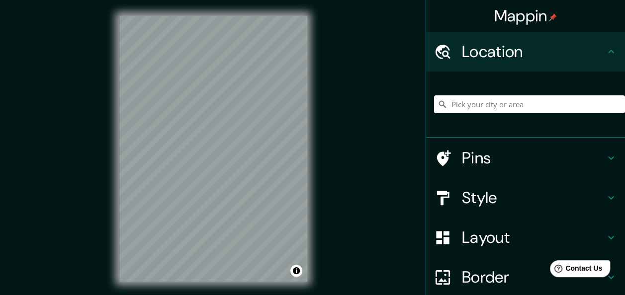 This screenshot has height=295, width=625. I want to click on button: Toggle attribution, so click(296, 271).